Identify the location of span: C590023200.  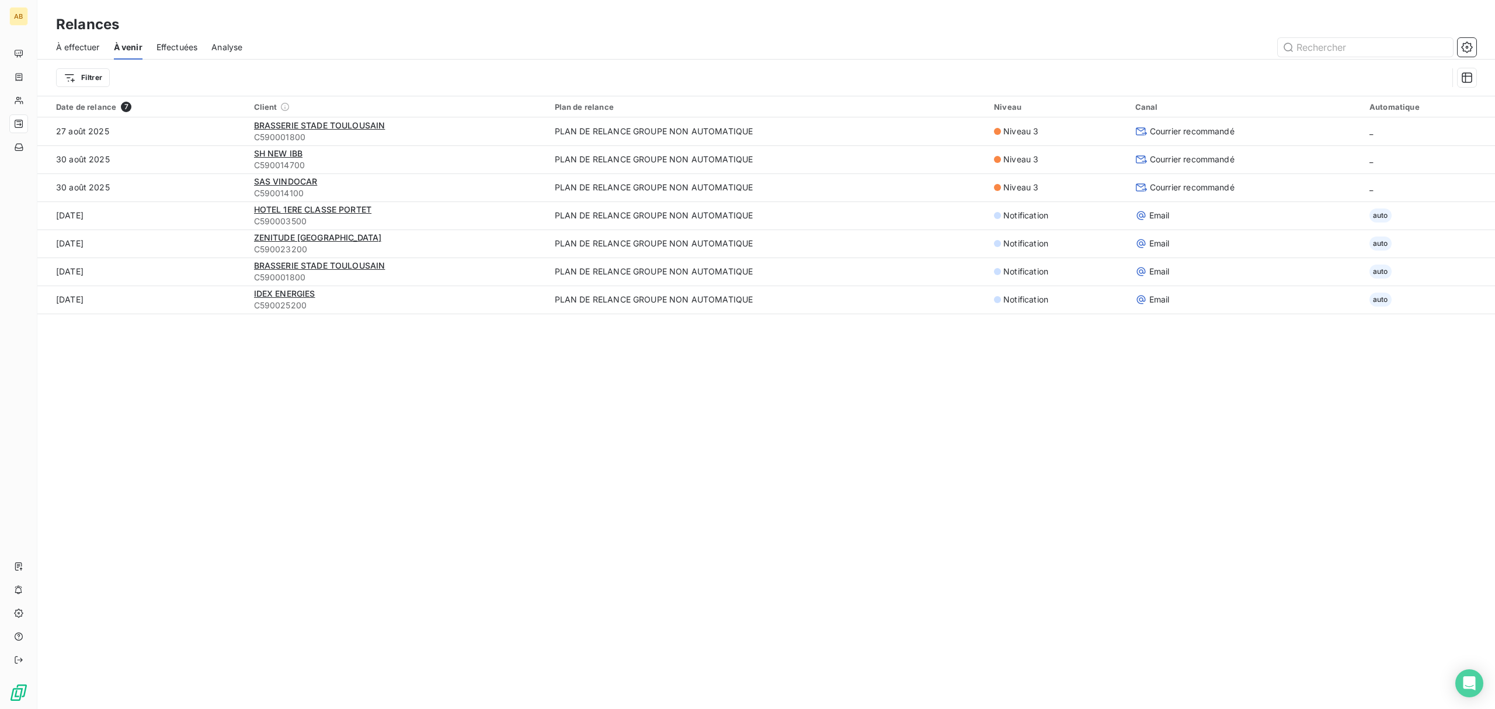
(397, 249).